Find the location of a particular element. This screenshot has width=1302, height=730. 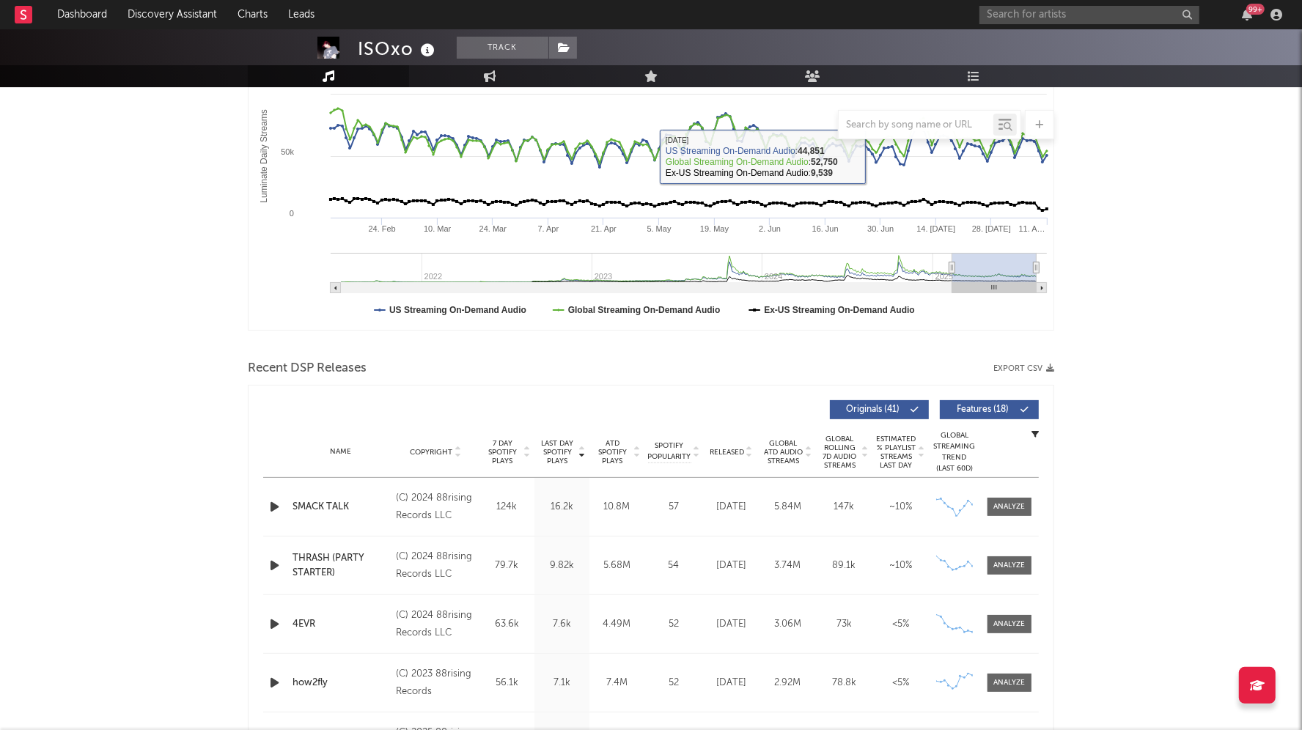

div: 3.74M is located at coordinates (787, 566).